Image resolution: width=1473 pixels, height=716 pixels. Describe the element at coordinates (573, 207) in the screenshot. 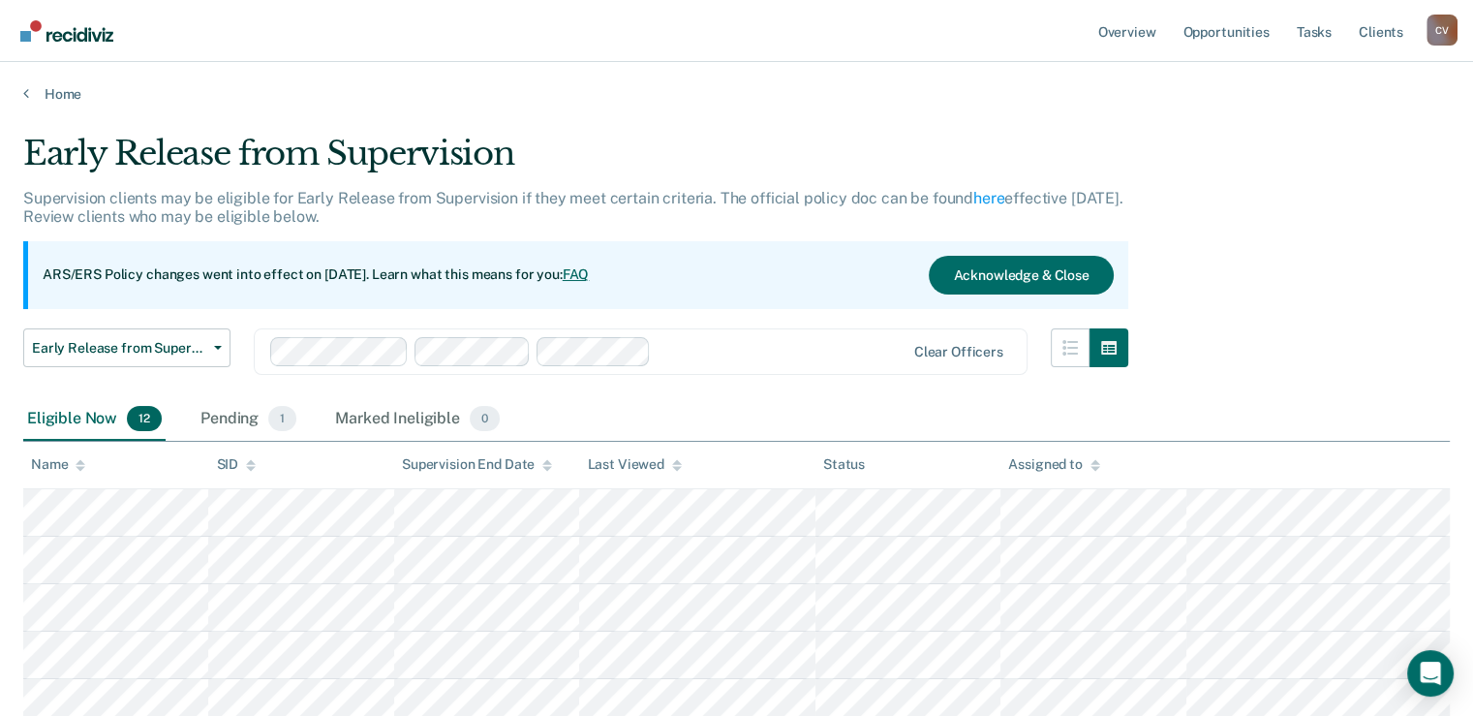

I see `p: Supervision clients may be eligible for Early Release from Supervision if they meet certain crite...` at that location.